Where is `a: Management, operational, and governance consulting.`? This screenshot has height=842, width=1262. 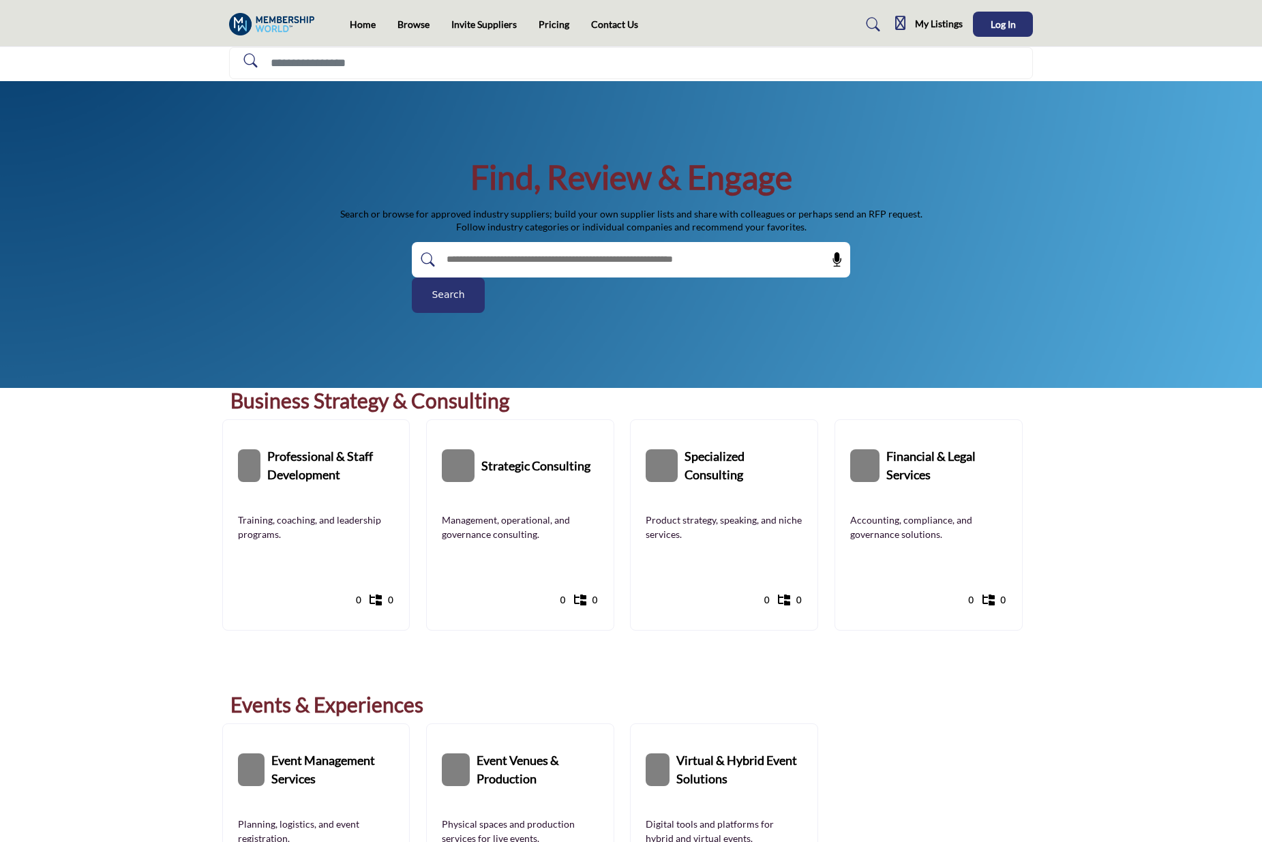 a: Management, operational, and governance consulting. is located at coordinates (520, 527).